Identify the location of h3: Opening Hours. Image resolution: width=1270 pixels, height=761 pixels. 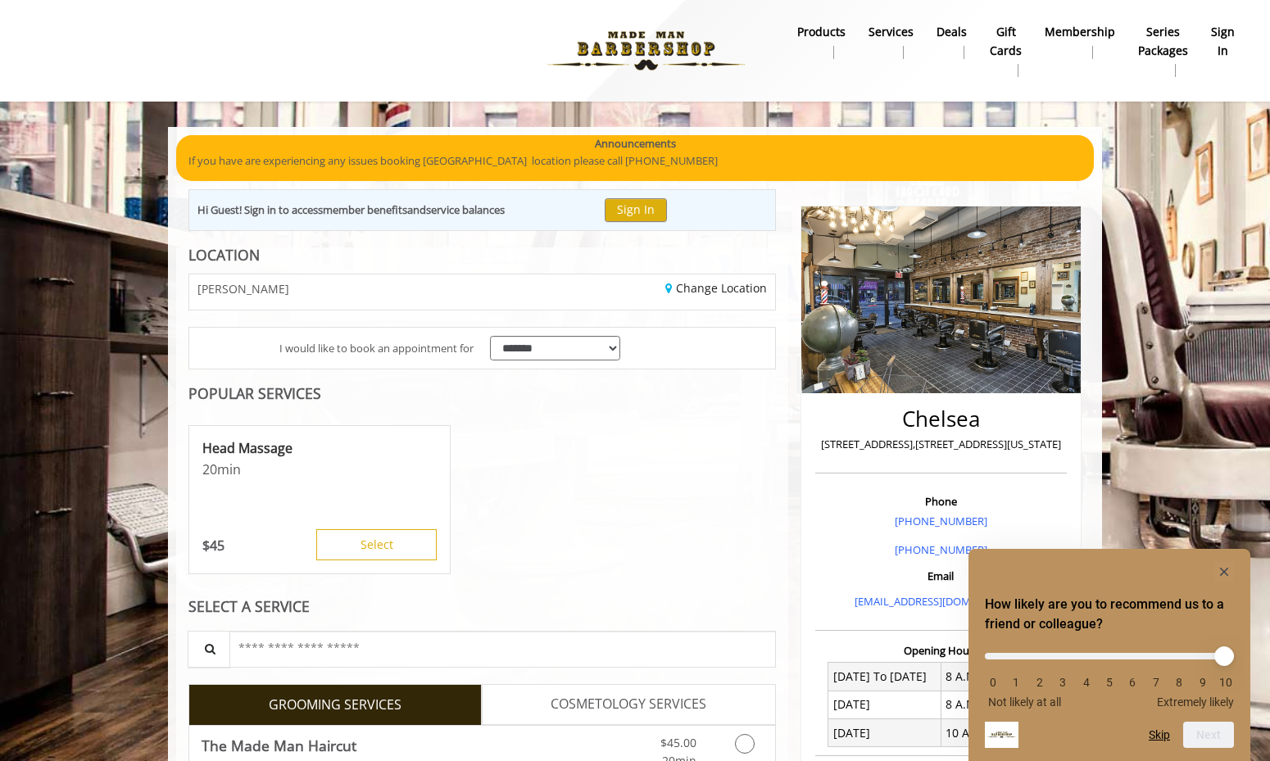
(941, 651).